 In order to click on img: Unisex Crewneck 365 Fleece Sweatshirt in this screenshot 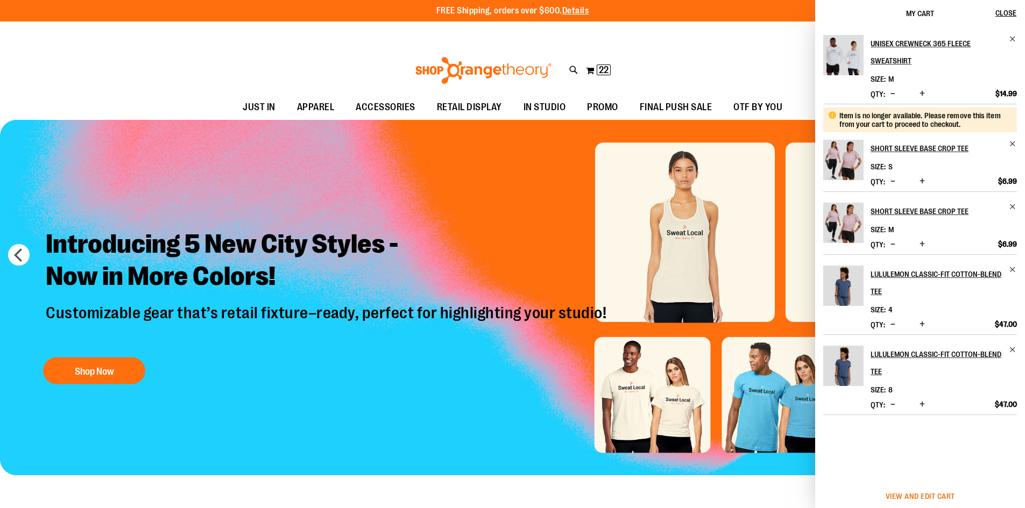, I will do `click(843, 55)`.